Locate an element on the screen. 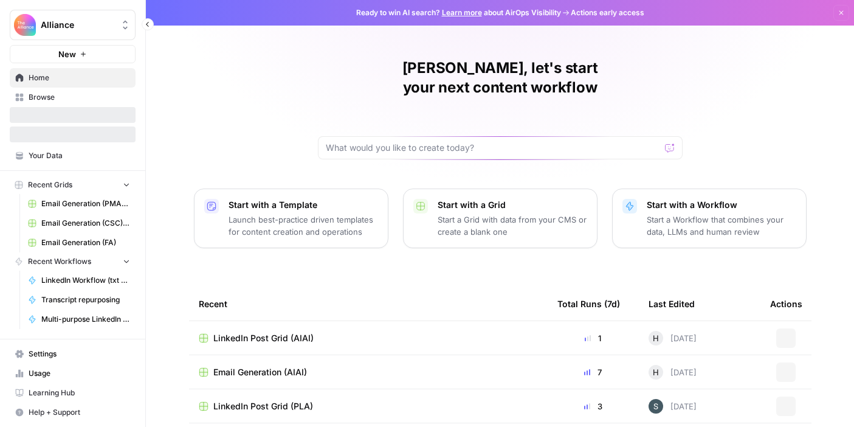 Image resolution: width=854 pixels, height=427 pixels. span: Browse is located at coordinates (79, 97).